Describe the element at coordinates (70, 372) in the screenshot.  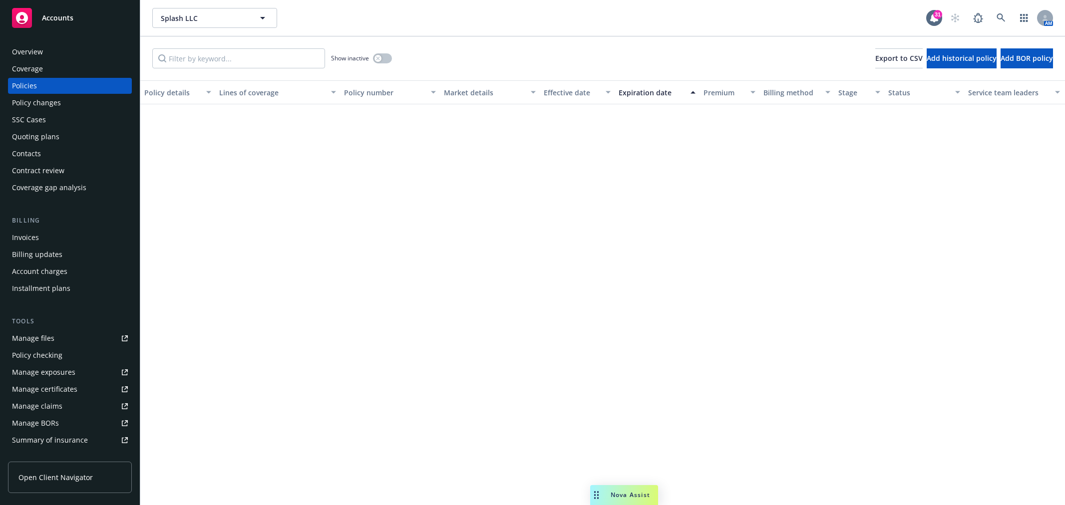
I see `a: Manage exposures` at that location.